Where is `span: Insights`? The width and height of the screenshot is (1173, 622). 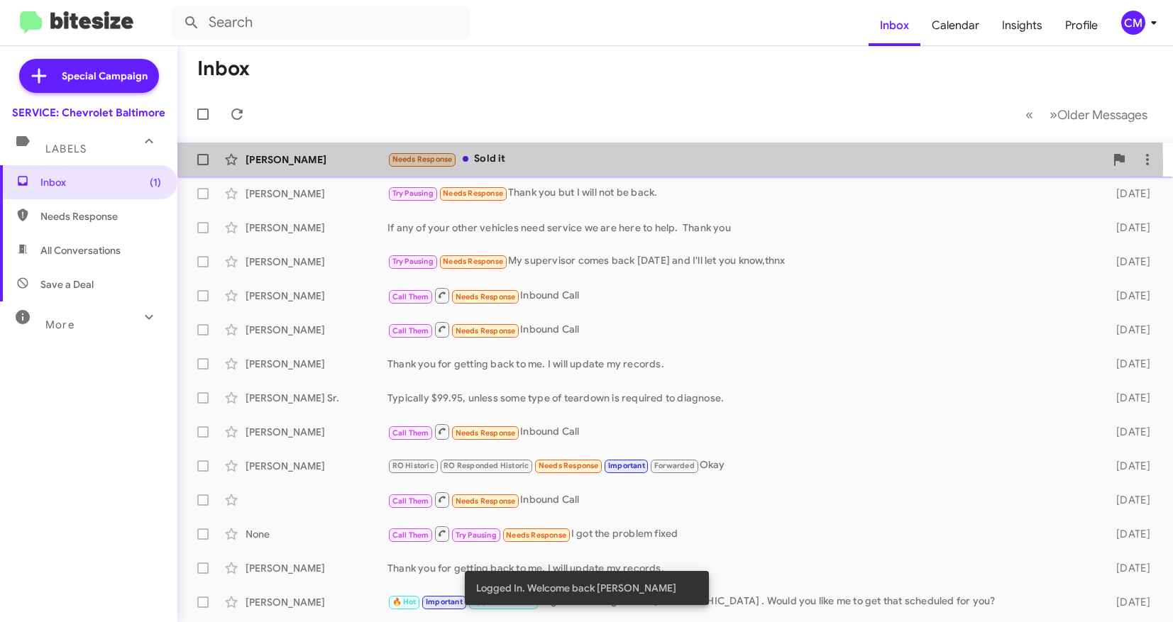
span: Insights is located at coordinates (1022, 26).